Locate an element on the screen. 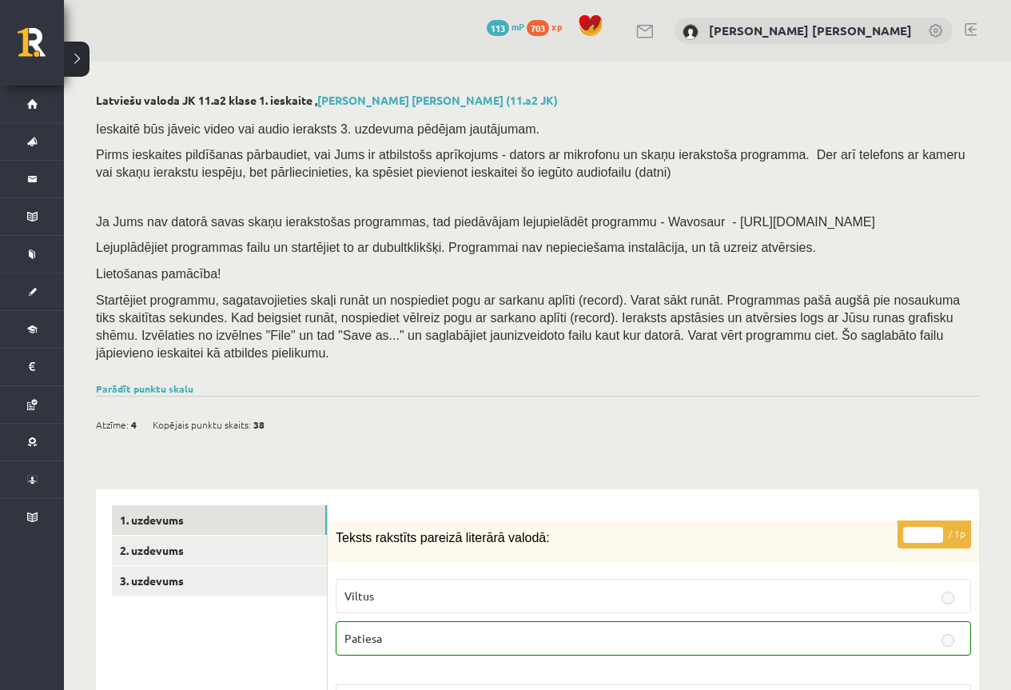 The image size is (1011, 690). input: Patiesa is located at coordinates (948, 640).